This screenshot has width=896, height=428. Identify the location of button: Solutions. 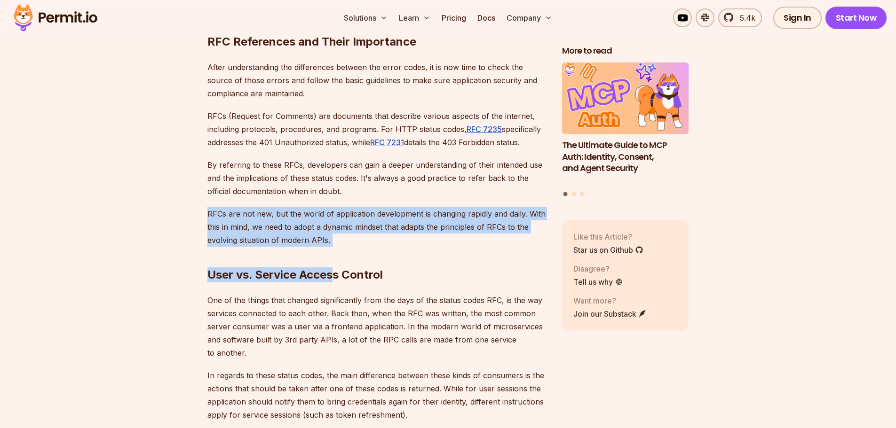
(365, 18).